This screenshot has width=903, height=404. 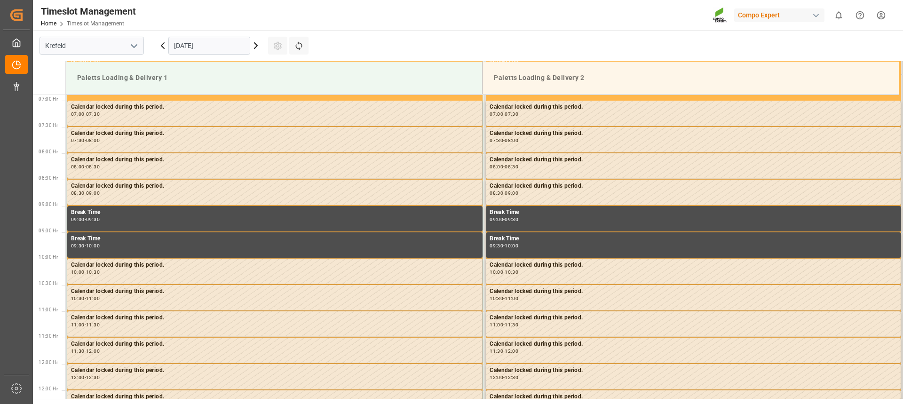 I want to click on span: 12:30 Hr, so click(x=48, y=388).